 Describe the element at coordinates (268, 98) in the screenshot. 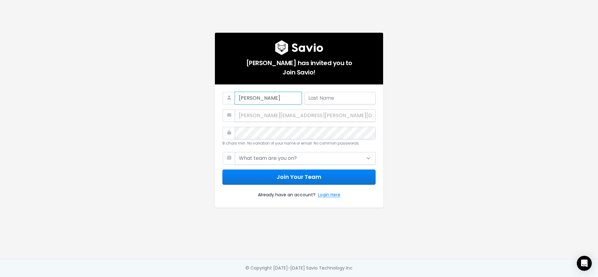

I see `input: First Name` at that location.